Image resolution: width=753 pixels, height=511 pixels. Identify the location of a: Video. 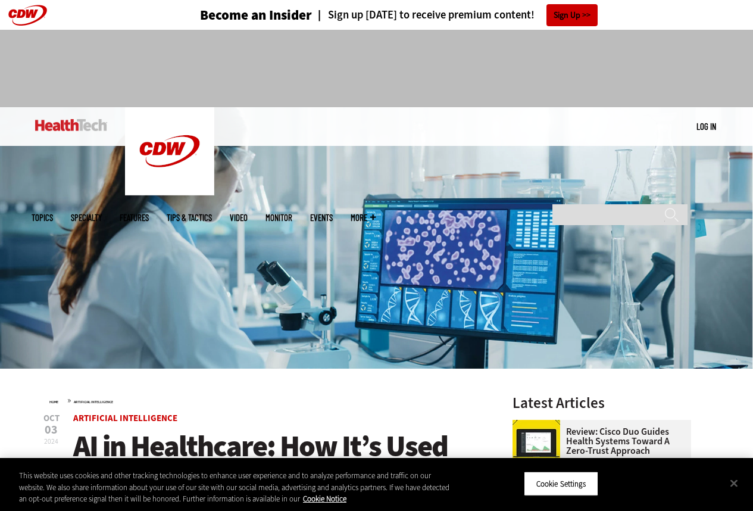
(239, 217).